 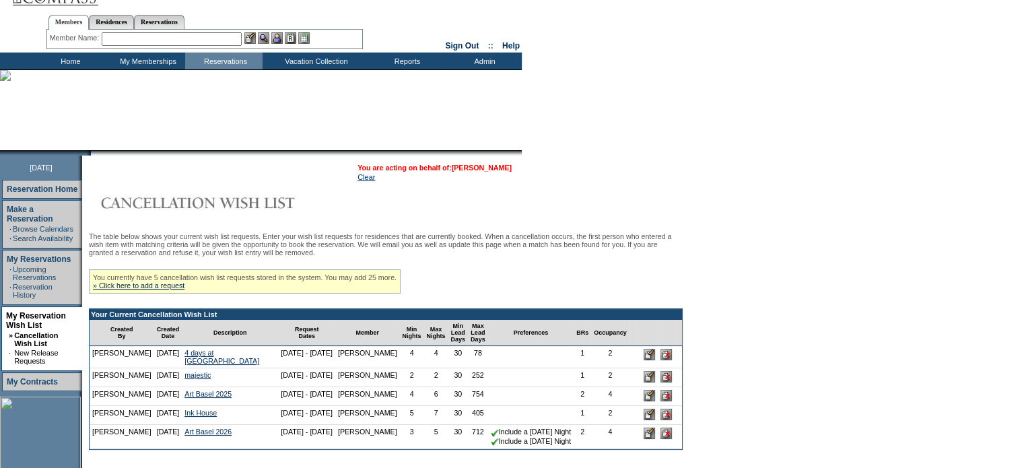 What do you see at coordinates (92, 153) in the screenshot?
I see `img: blank.gif` at bounding box center [92, 153].